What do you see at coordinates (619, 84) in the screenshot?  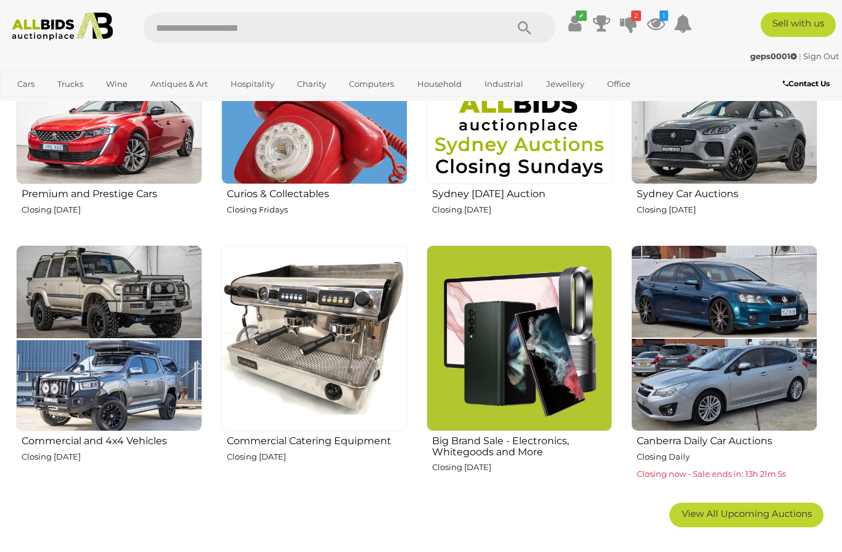 I see `a: Office` at bounding box center [619, 84].